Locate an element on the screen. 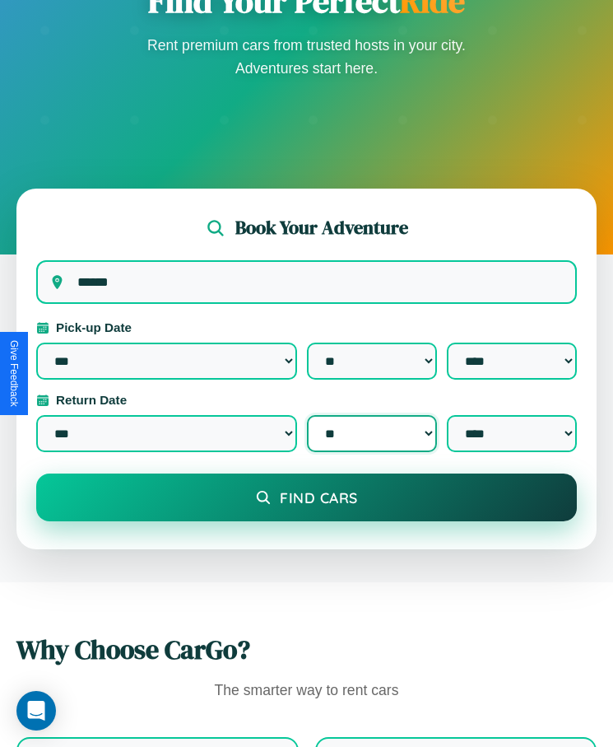 This screenshot has width=613, height=747. h2: Book Your Adventure is located at coordinates (322, 227).